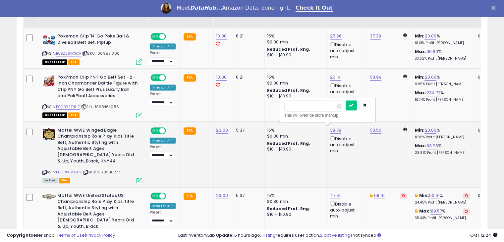 The image size is (504, 242). I want to click on span: | SKU: 1065464086, so click(100, 107).